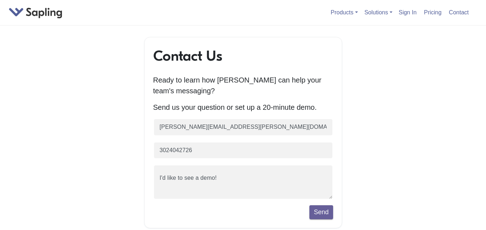 Image resolution: width=486 pixels, height=230 pixels. I want to click on p: Send us your question or set up a 20-minute demo., so click(243, 107).